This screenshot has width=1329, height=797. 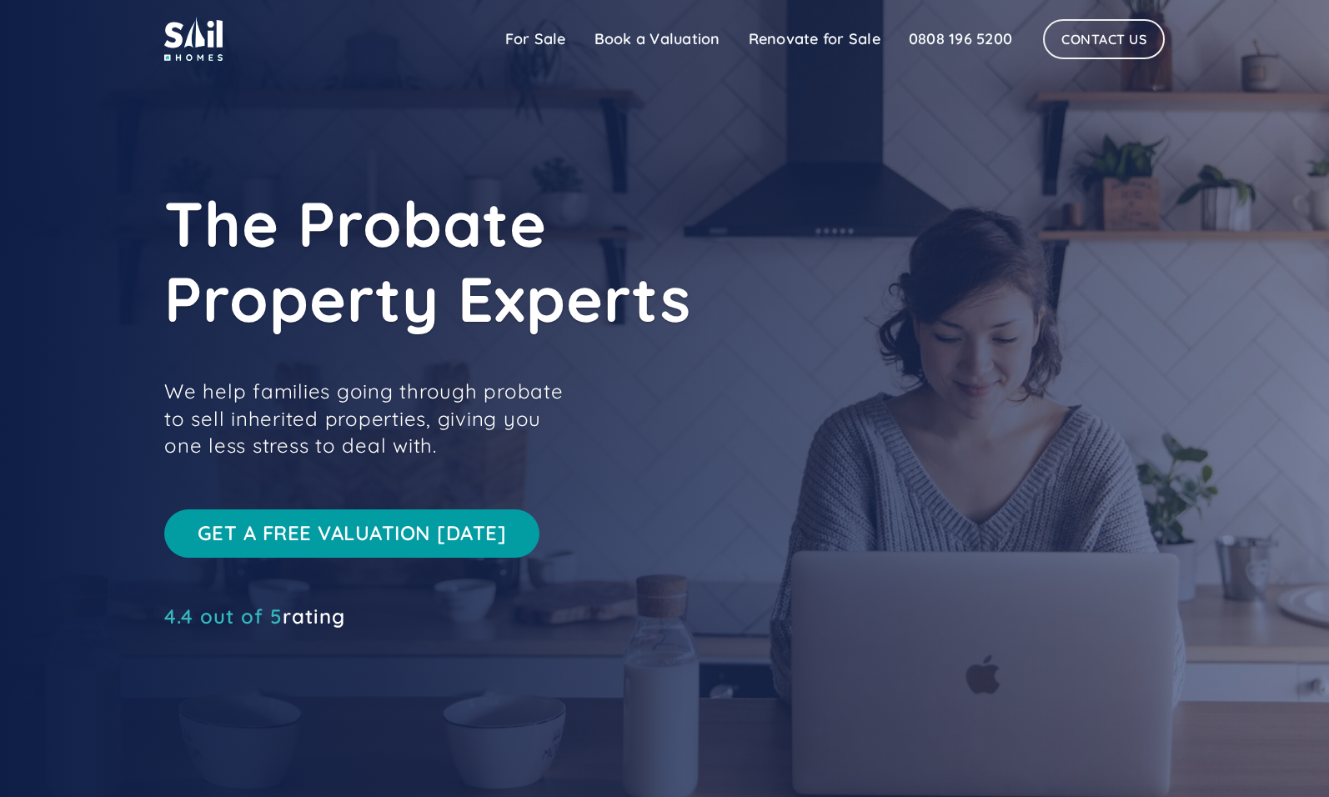 I want to click on h1: The Probate Property Experts, so click(x=539, y=261).